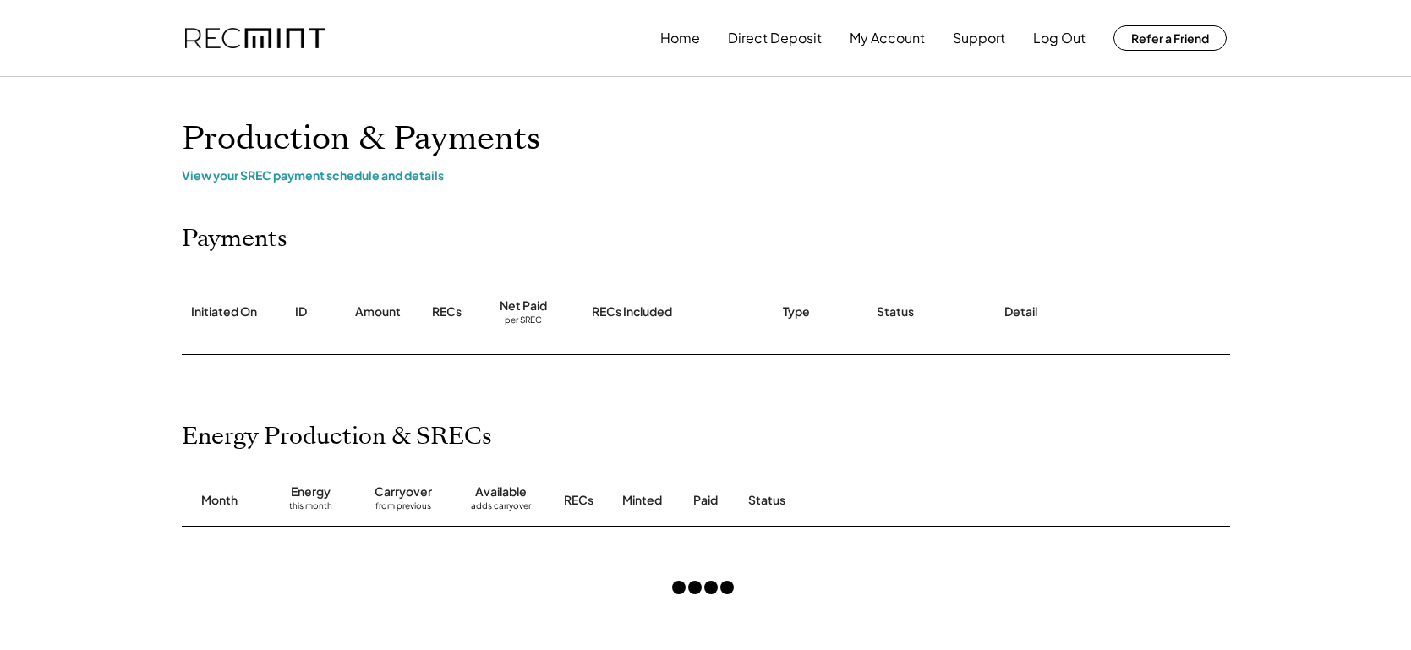 The height and width of the screenshot is (650, 1411). I want to click on h2: Energy Production & SRECs, so click(337, 437).